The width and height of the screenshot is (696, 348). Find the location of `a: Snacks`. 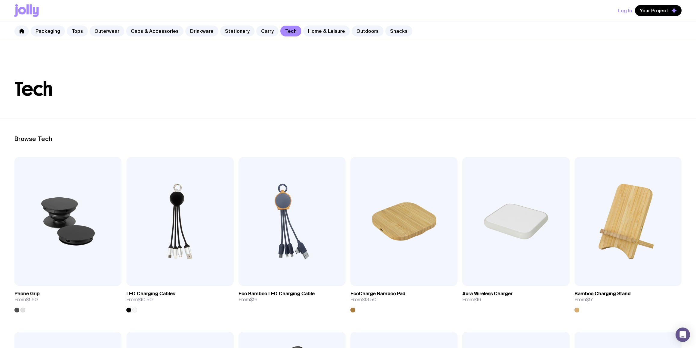

a: Snacks is located at coordinates (399, 31).